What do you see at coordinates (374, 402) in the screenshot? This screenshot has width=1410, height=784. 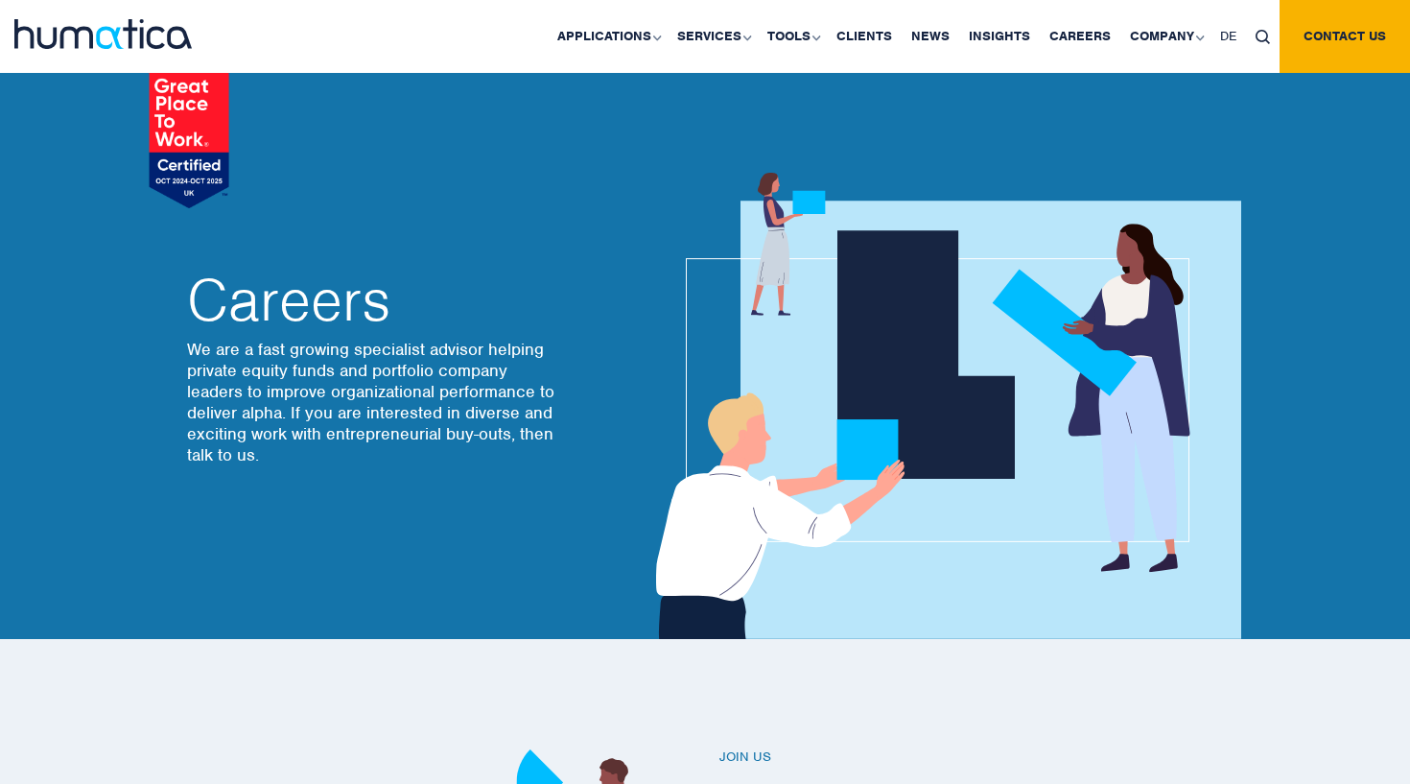 I see `p: We are a fast growing specialist advisor helping private equity funds and portfolio company leade...` at bounding box center [374, 402].